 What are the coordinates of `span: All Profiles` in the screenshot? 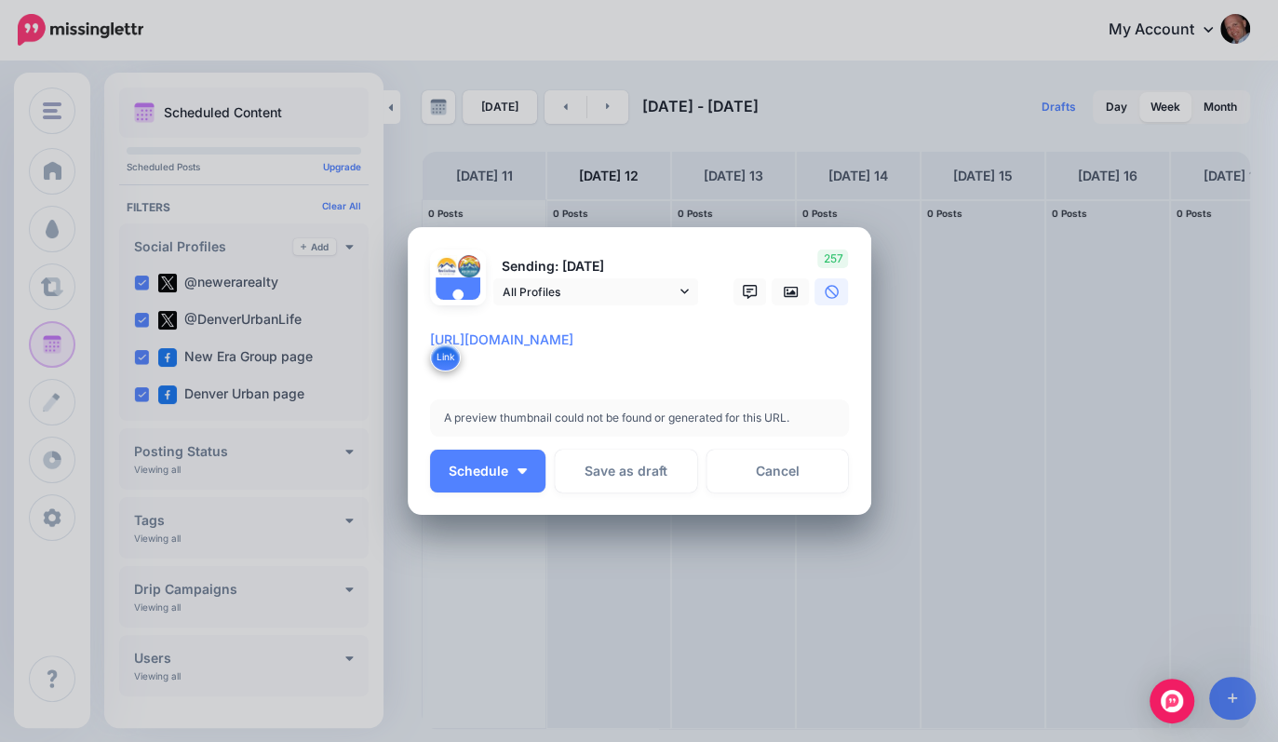 It's located at (589, 291).